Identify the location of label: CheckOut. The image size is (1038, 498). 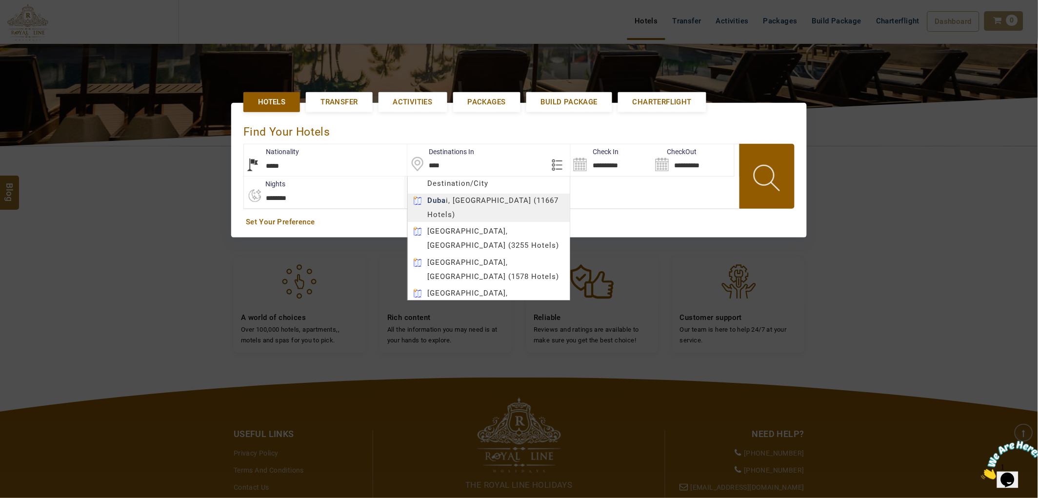
(675, 152).